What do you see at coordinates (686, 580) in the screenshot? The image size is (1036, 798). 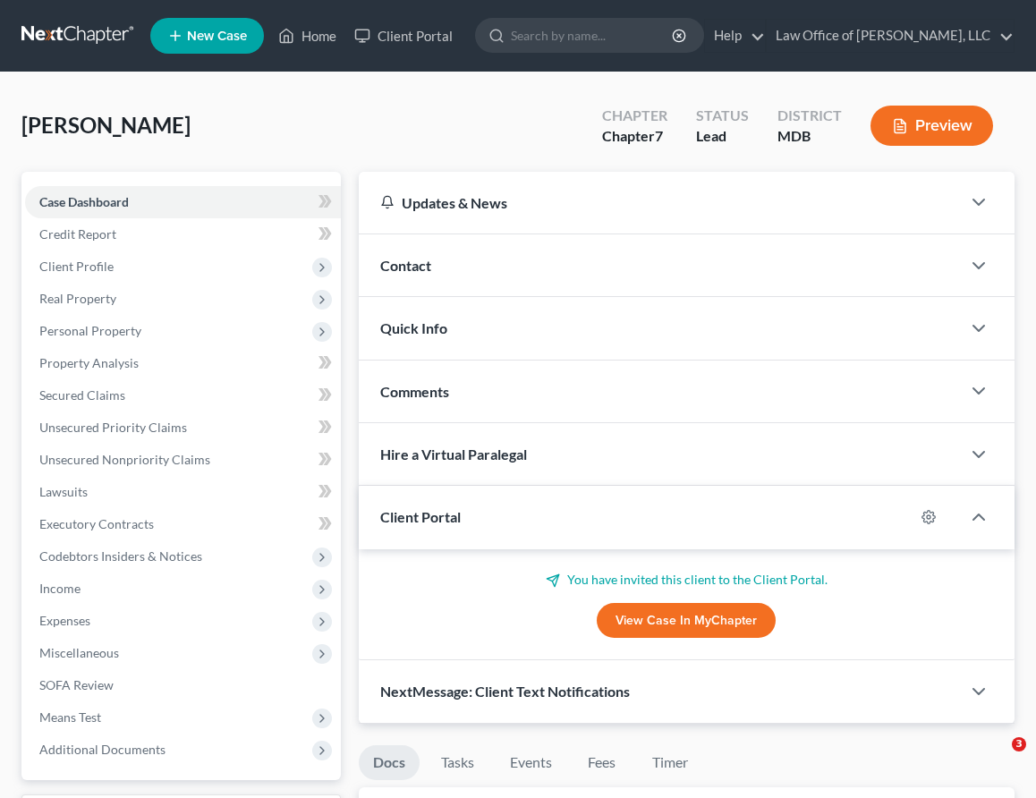 I see `p: You have invited this client to the Client Portal.` at bounding box center [686, 580].